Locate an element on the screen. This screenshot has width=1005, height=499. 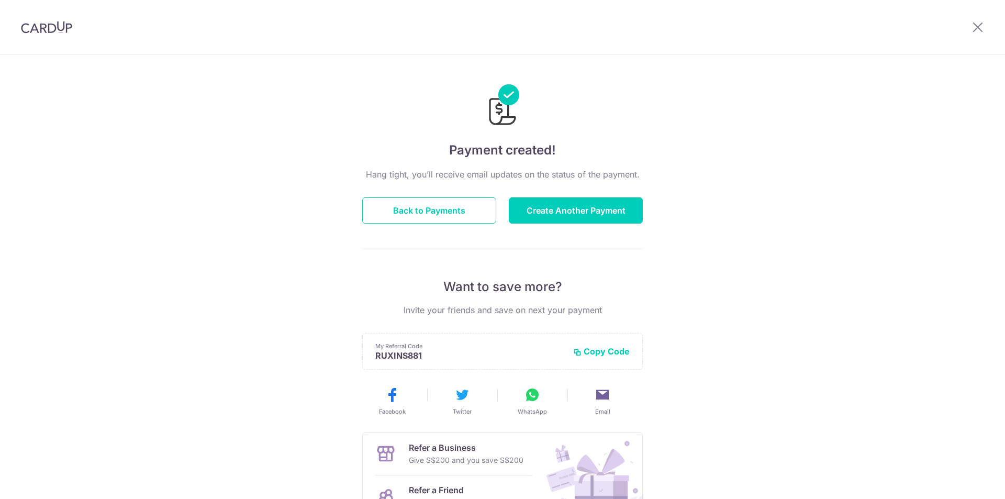
button: Facebook is located at coordinates (392, 401).